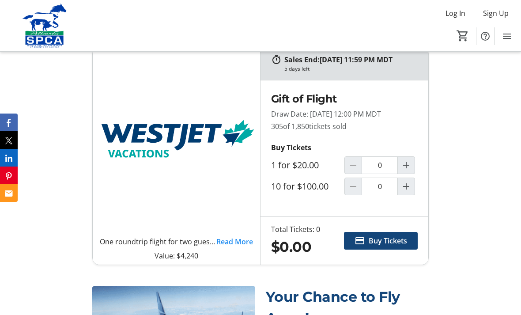 The width and height of the screenshot is (521, 315). I want to click on p: One roundtrip flight for two guests to any regularly scheduled and marketed WestJet destination!*..., so click(158, 242).